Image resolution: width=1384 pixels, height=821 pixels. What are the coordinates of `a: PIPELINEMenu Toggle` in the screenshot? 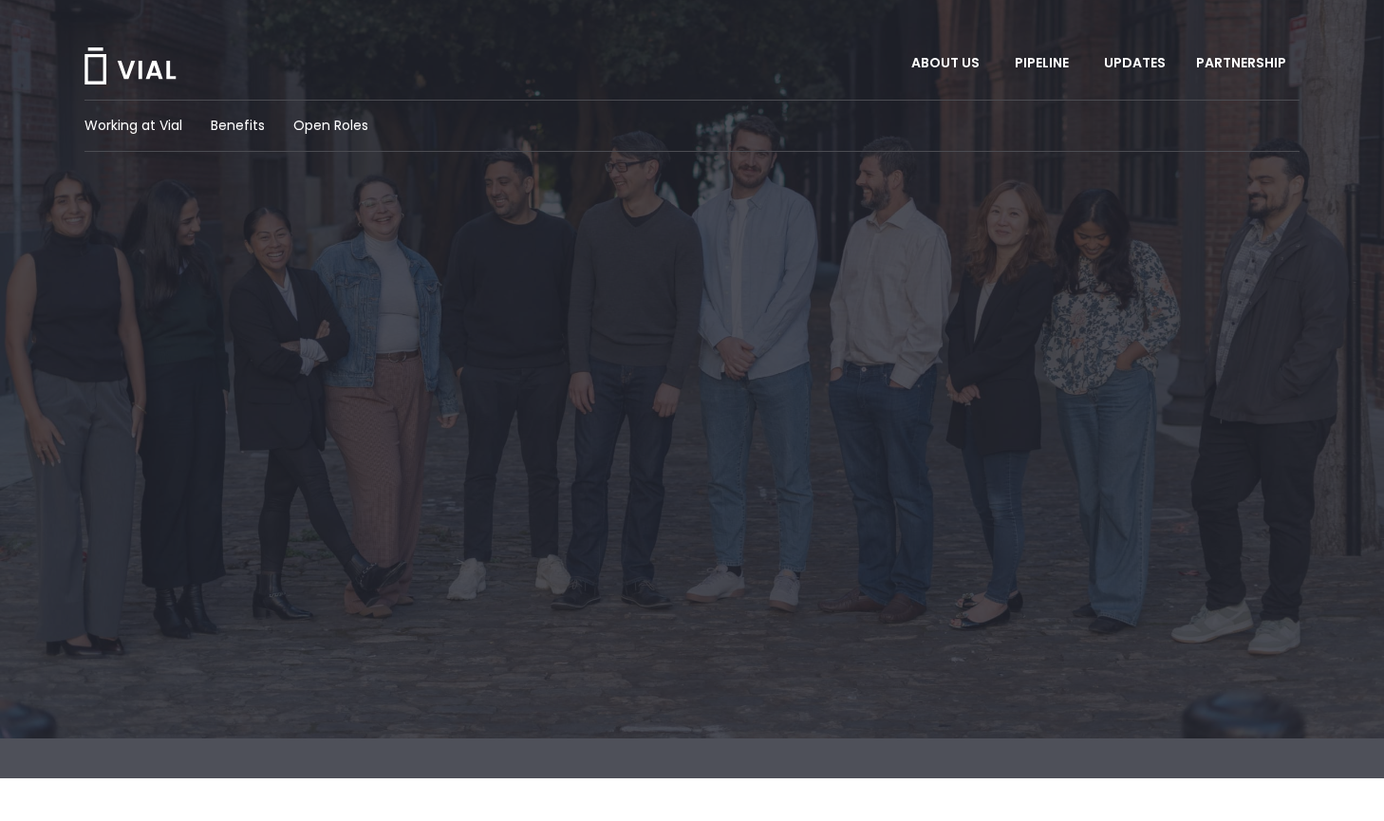 It's located at (1043, 64).